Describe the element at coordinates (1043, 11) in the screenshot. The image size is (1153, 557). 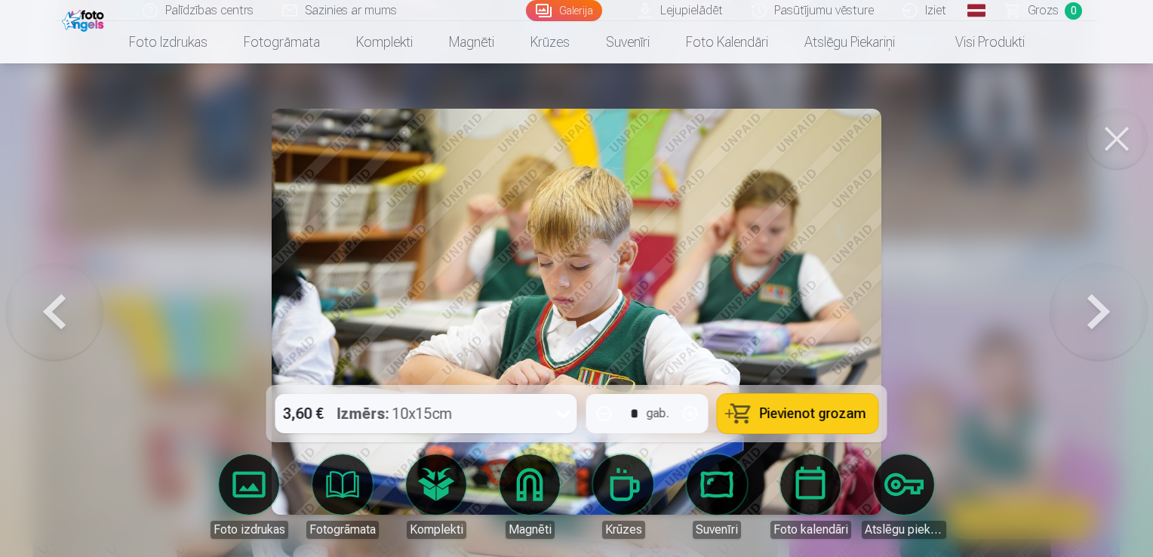
I see `span: Grozs` at that location.